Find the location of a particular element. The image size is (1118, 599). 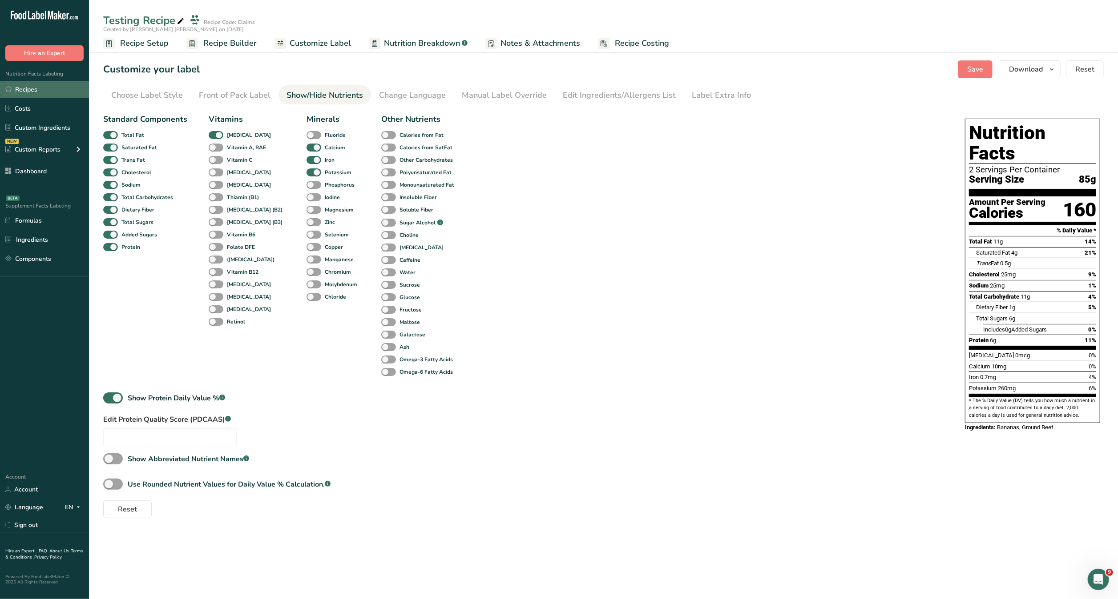

div: EN is located at coordinates (74, 508).